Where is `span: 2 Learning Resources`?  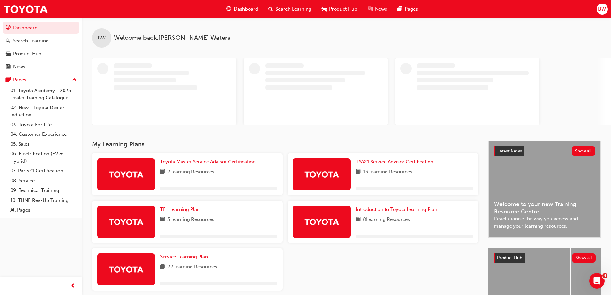 span: 2 Learning Resources is located at coordinates (191, 172).